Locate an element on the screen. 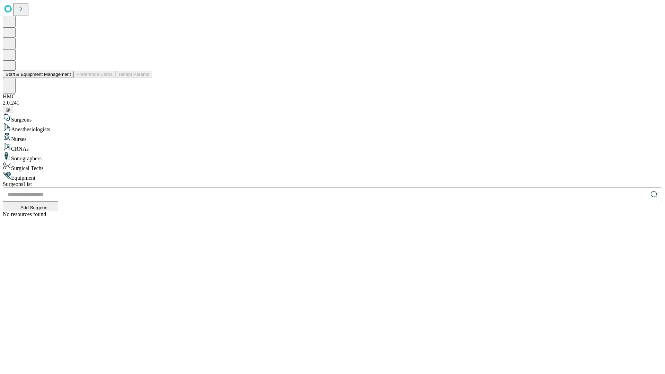 The height and width of the screenshot is (374, 665). div: Surgeons List is located at coordinates (332, 184).